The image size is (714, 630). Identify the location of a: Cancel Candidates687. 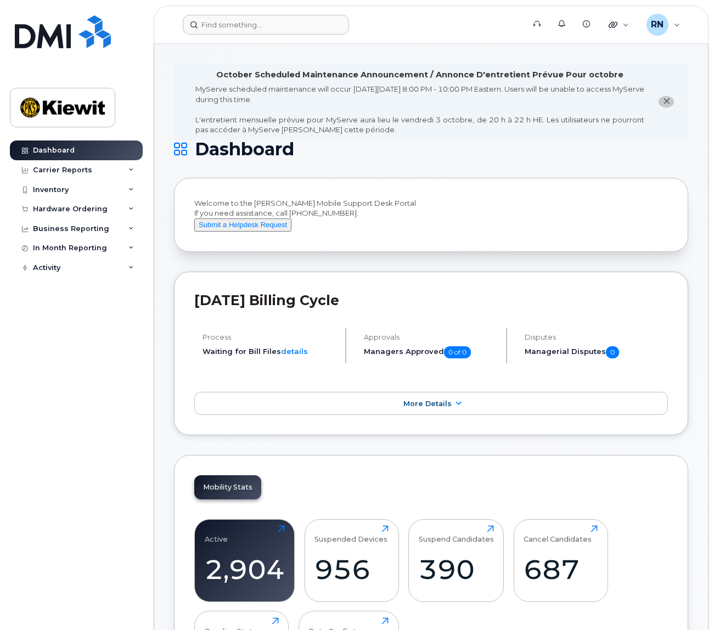
(560, 560).